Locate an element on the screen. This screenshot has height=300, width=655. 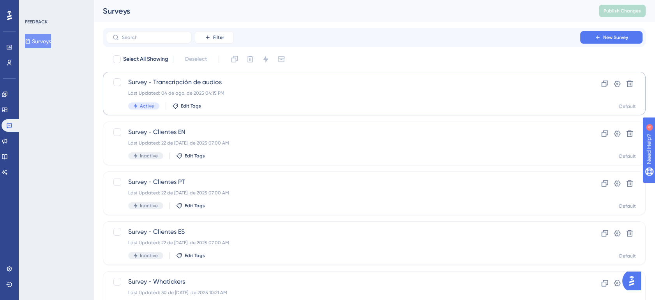
input: Search is located at coordinates (154, 37).